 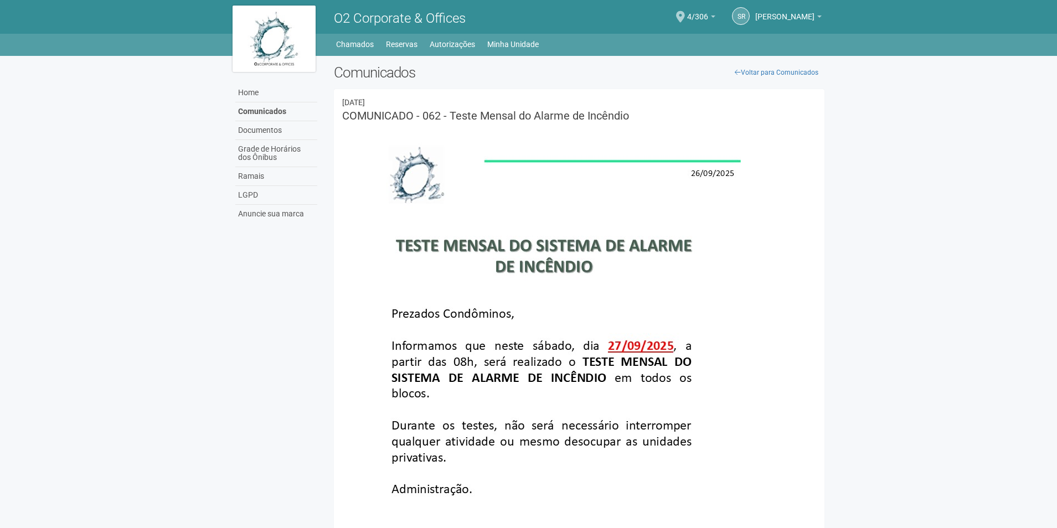 What do you see at coordinates (276, 153) in the screenshot?
I see `a: Grade de Horários dos Ônibus` at bounding box center [276, 153].